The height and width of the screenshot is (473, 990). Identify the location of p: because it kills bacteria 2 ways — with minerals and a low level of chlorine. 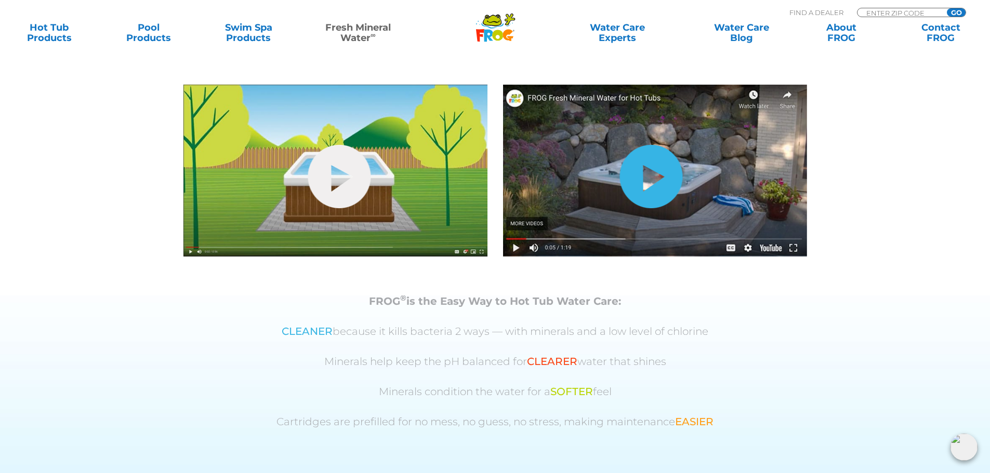
(495, 331).